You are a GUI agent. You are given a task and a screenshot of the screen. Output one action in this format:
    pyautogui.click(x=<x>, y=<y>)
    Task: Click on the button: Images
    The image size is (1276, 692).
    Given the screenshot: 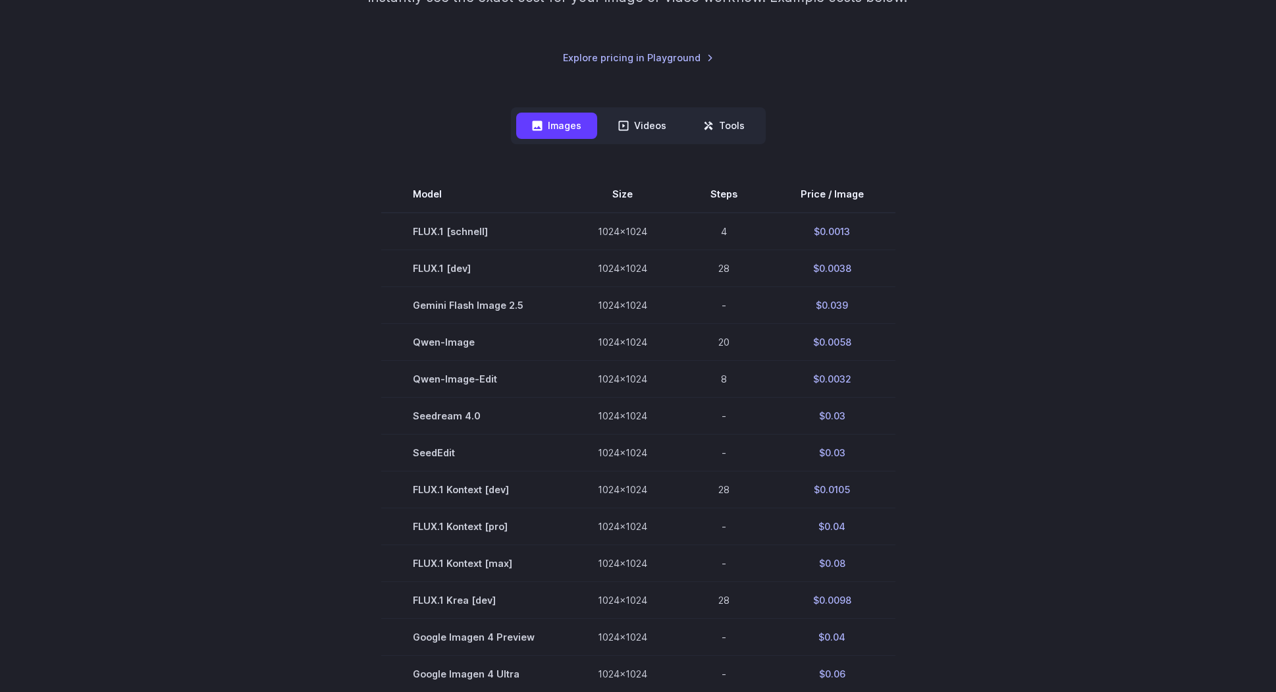 What is the action you would take?
    pyautogui.click(x=556, y=125)
    